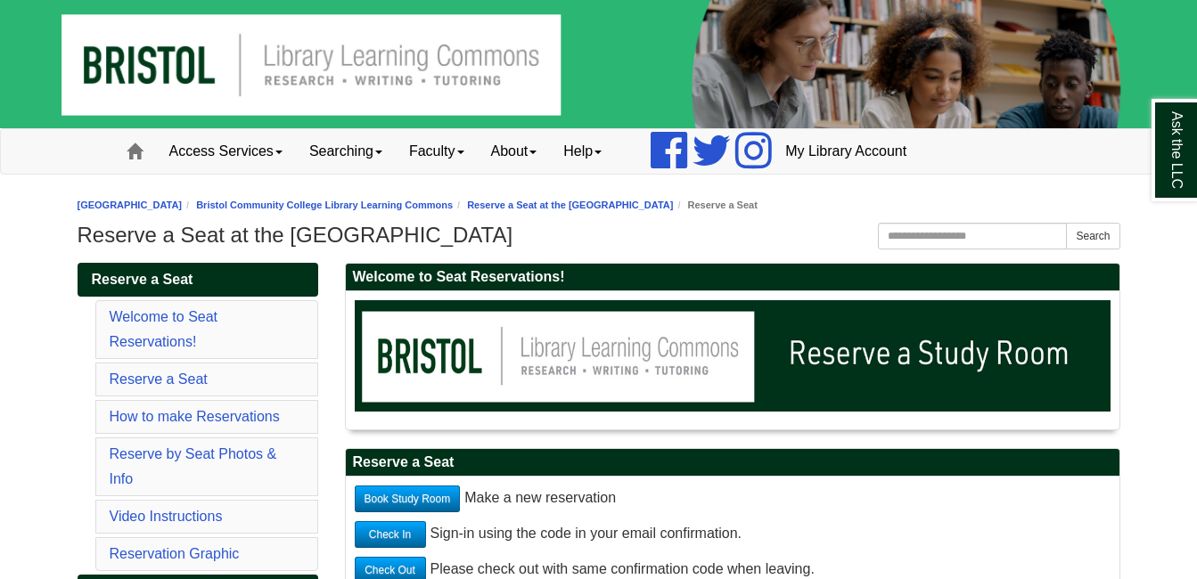 The height and width of the screenshot is (579, 1197). What do you see at coordinates (390, 535) in the screenshot?
I see `a: Check In` at bounding box center [390, 535].